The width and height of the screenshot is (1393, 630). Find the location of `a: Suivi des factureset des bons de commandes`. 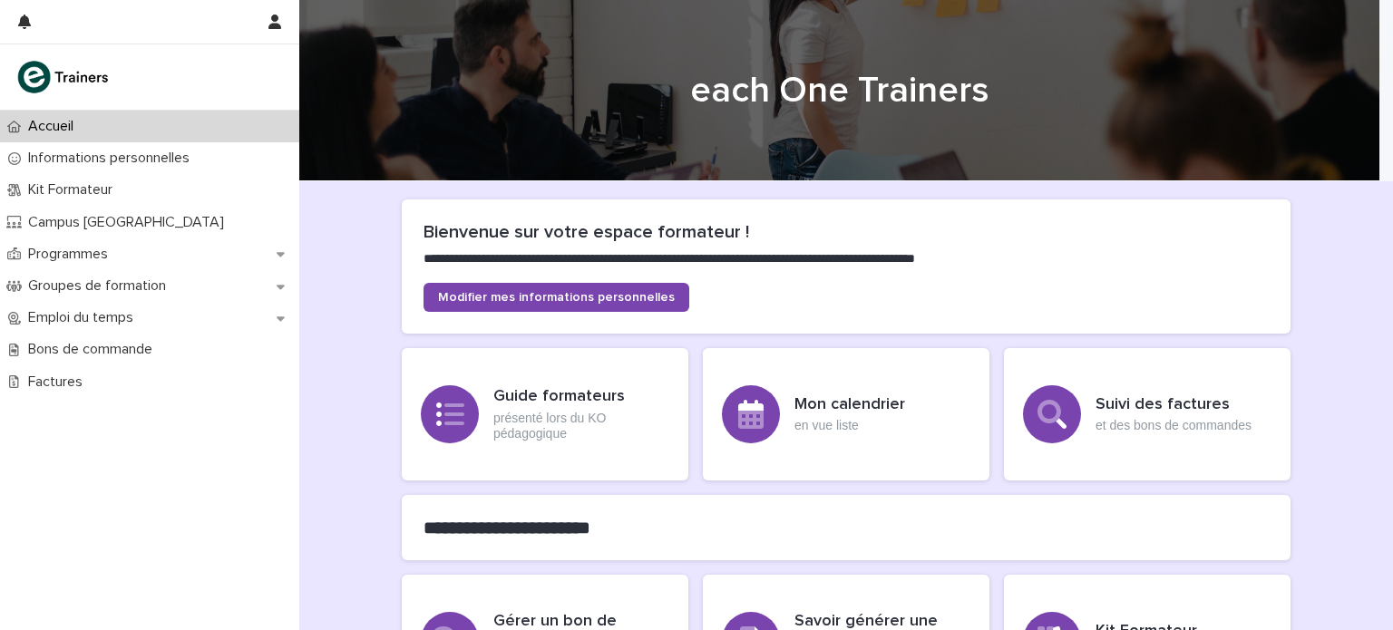

a: Suivi des factureset des bons de commandes is located at coordinates (1148, 415).